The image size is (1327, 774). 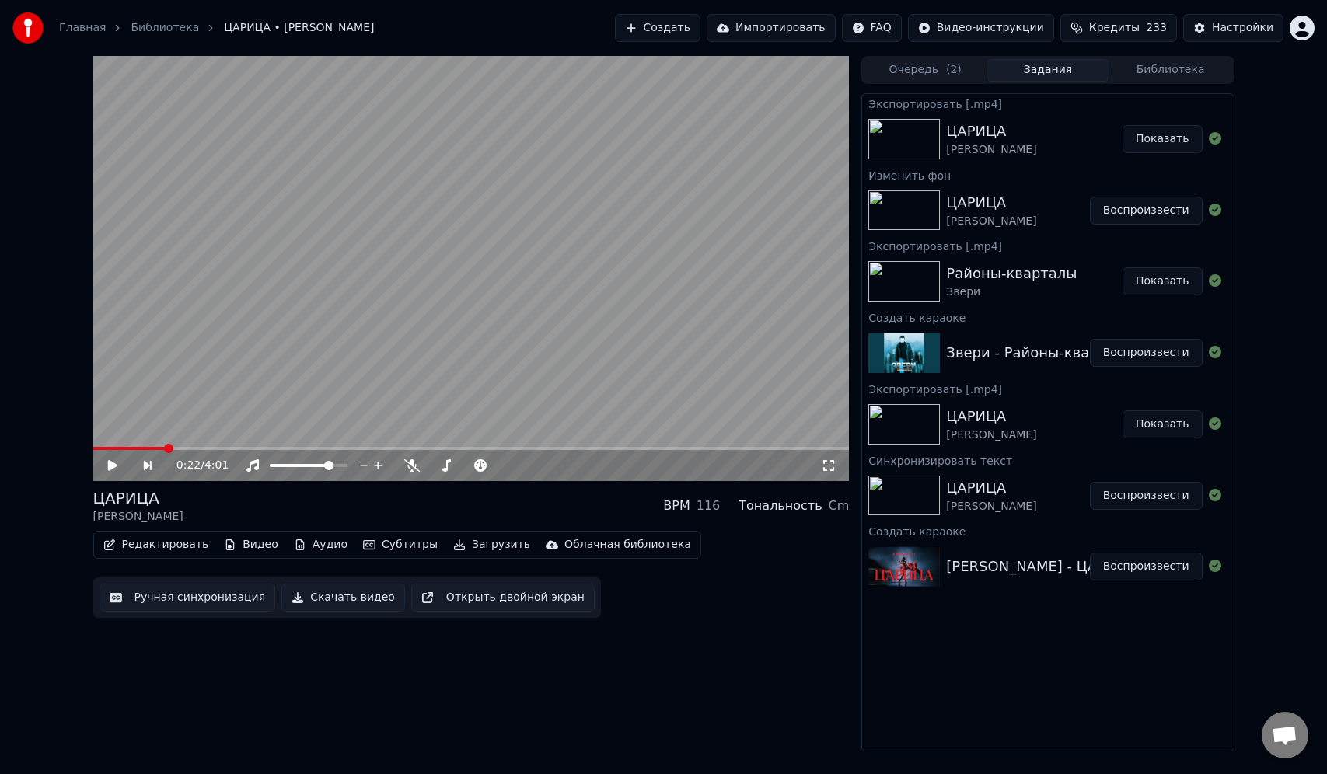 I want to click on a: Открытый чат, so click(x=1285, y=735).